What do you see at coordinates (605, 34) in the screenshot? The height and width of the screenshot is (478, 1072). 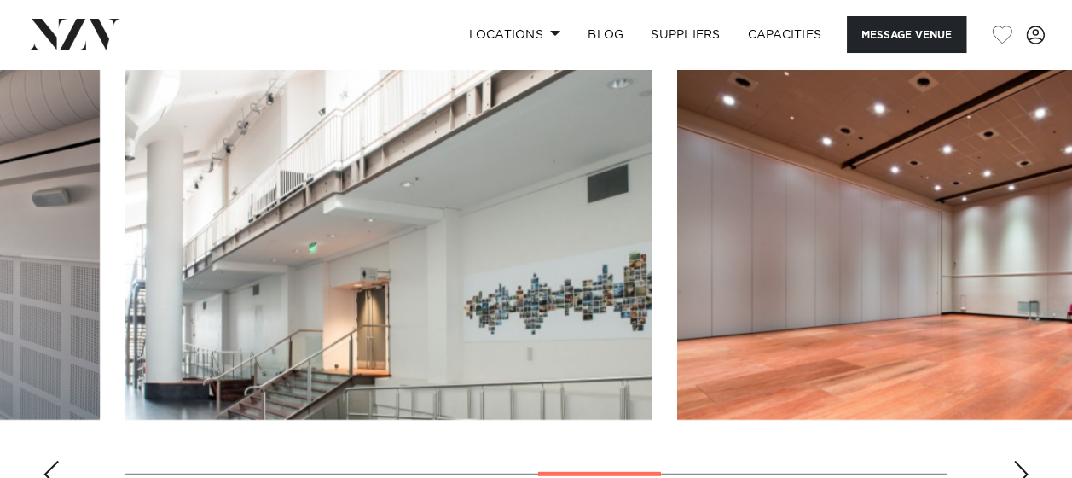 I see `a: BLOG` at bounding box center [605, 34].